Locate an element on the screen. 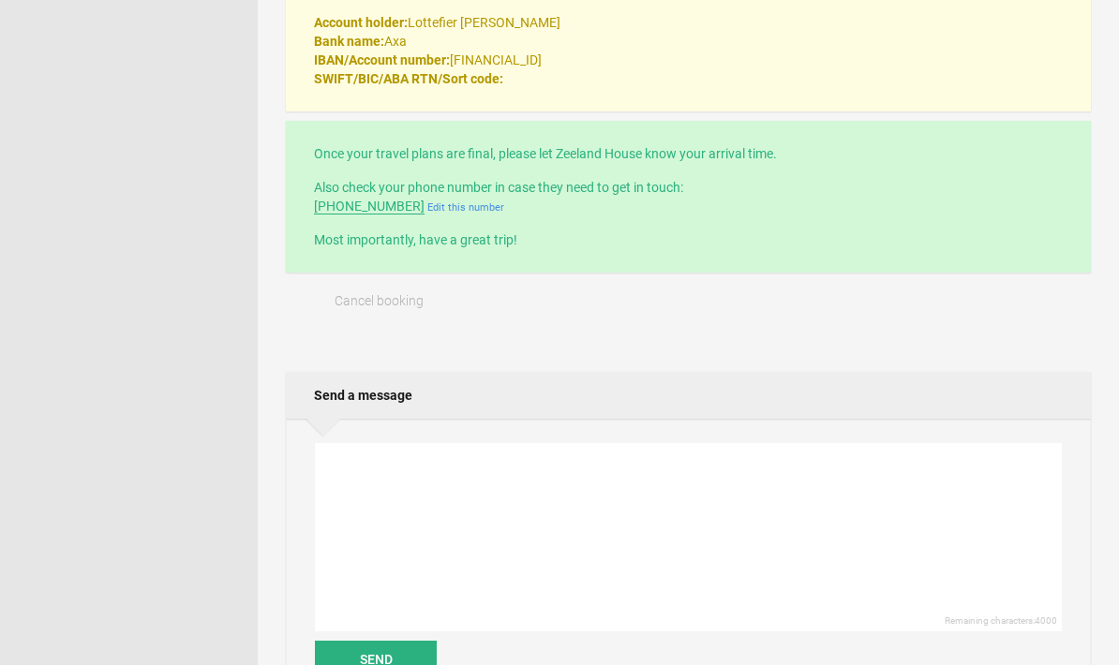  strong: Account holder: is located at coordinates (361, 22).